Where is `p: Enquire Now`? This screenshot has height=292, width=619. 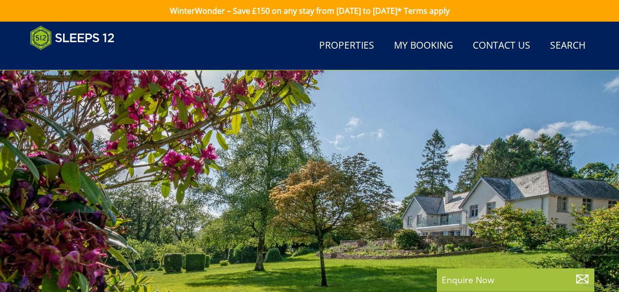 p: Enquire Now is located at coordinates (515, 280).